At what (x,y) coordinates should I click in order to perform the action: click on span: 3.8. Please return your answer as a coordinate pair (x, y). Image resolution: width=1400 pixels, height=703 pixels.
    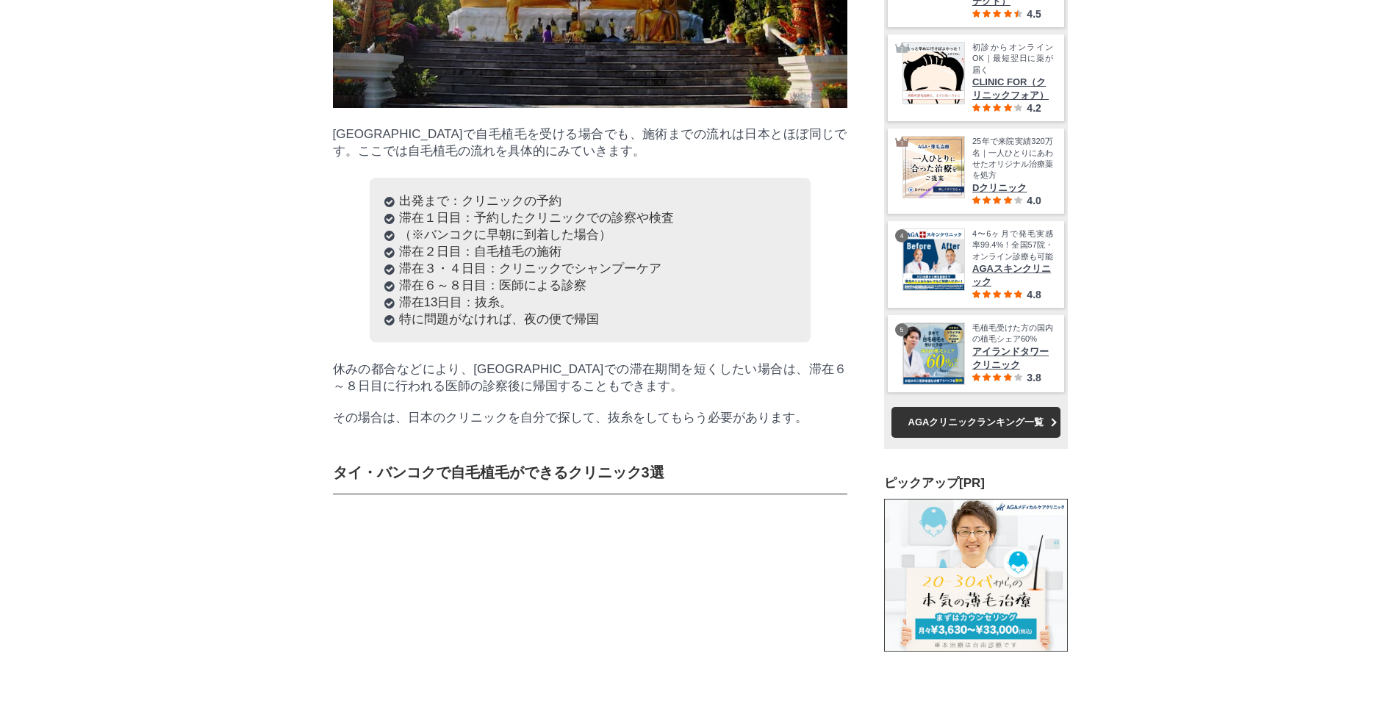
    Looking at the image, I should click on (1033, 377).